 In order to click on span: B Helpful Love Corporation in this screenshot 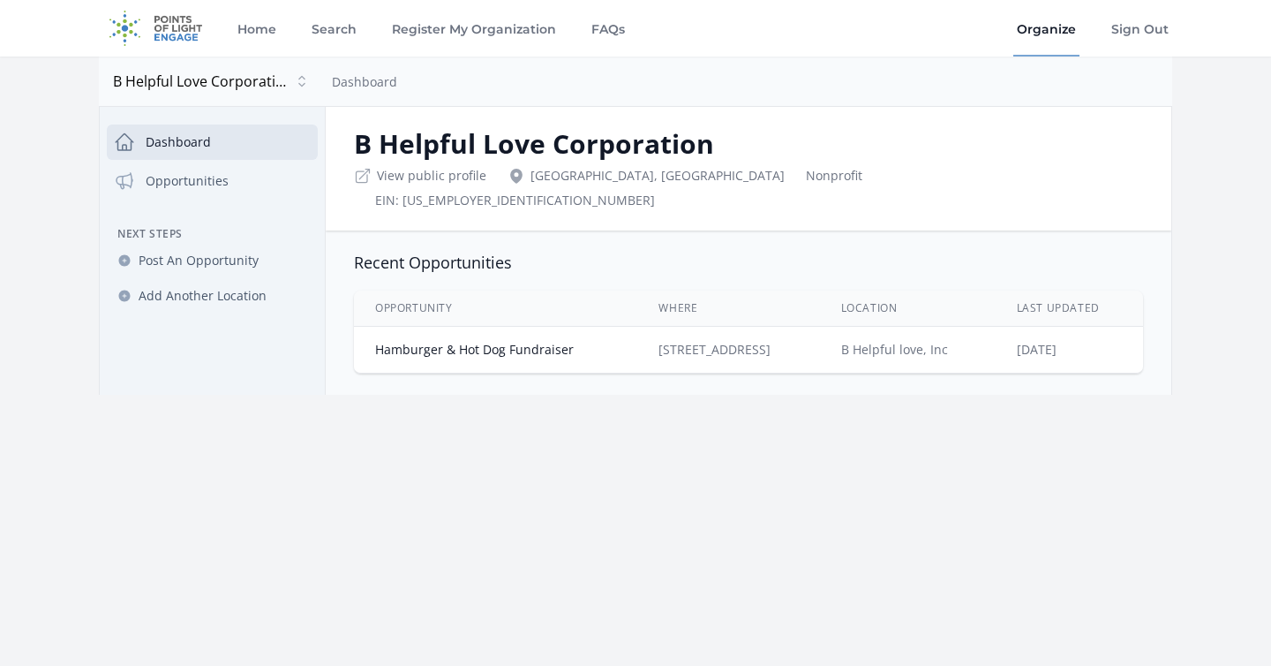, I will do `click(201, 81)`.